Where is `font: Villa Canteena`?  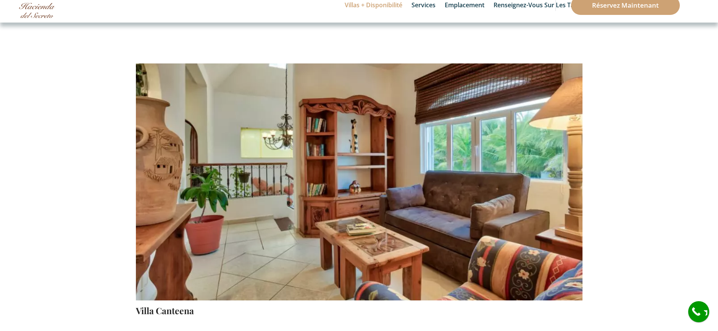
font: Villa Canteena is located at coordinates (165, 310).